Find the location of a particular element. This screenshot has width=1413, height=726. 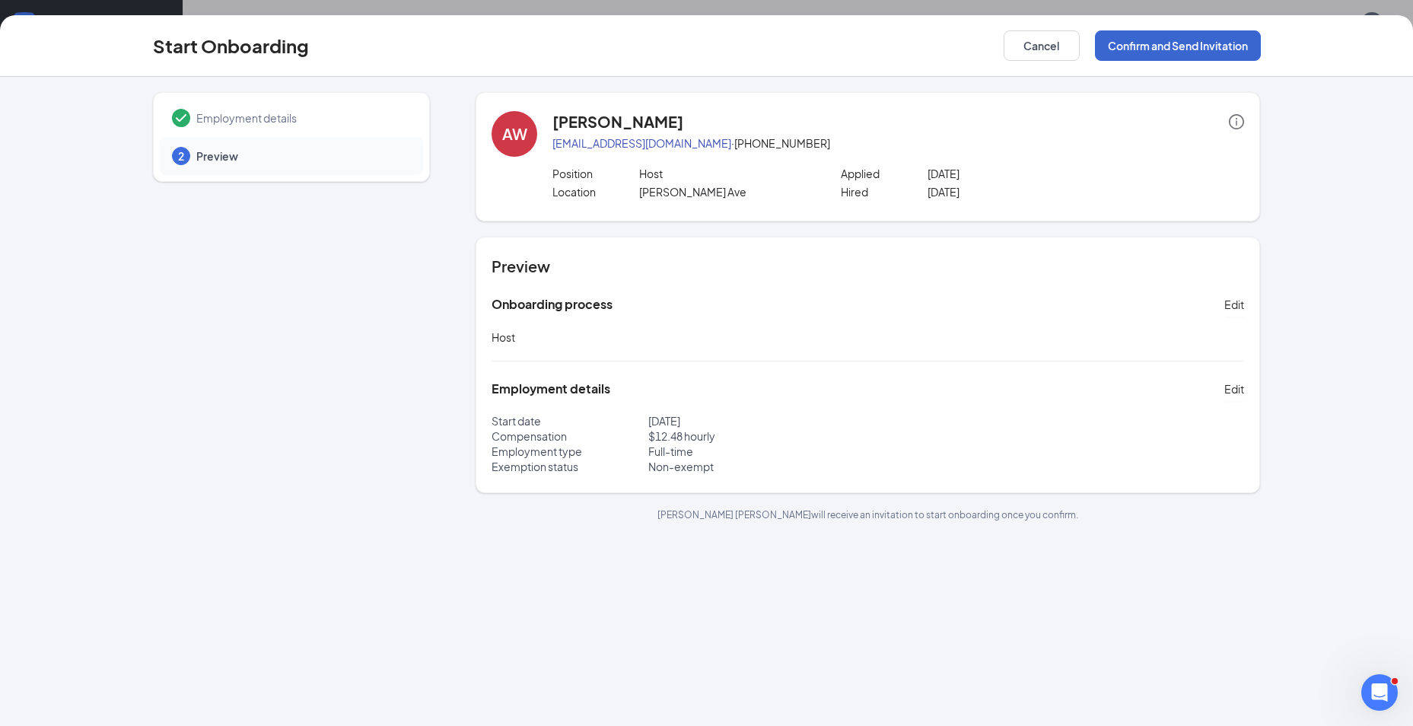

p: Hired is located at coordinates (884, 192).